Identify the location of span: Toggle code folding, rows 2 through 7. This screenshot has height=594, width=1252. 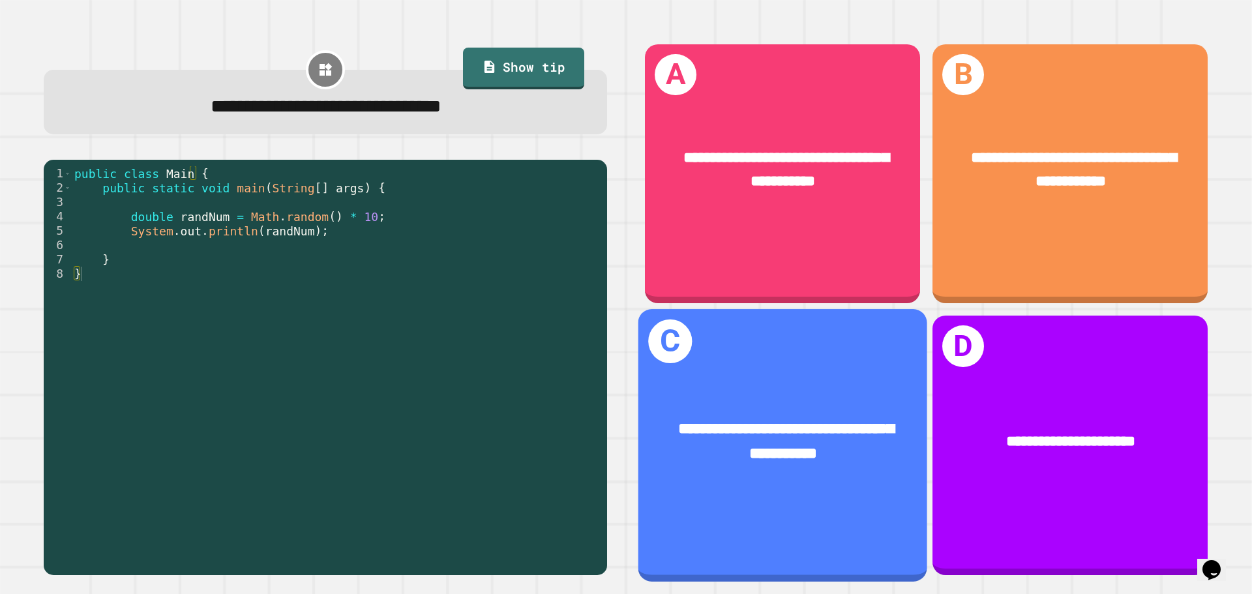
(67, 188).